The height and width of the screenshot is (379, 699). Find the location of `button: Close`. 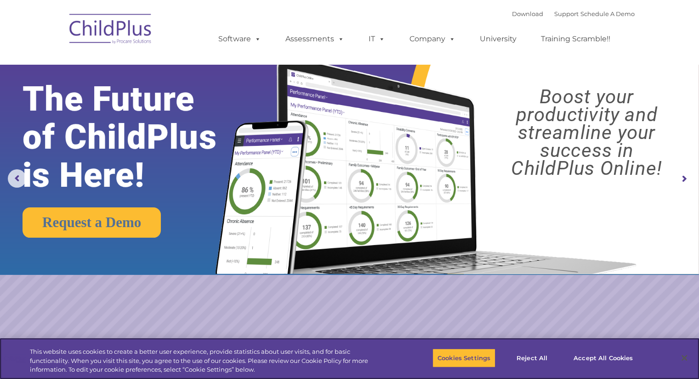

button: Close is located at coordinates (684, 358).